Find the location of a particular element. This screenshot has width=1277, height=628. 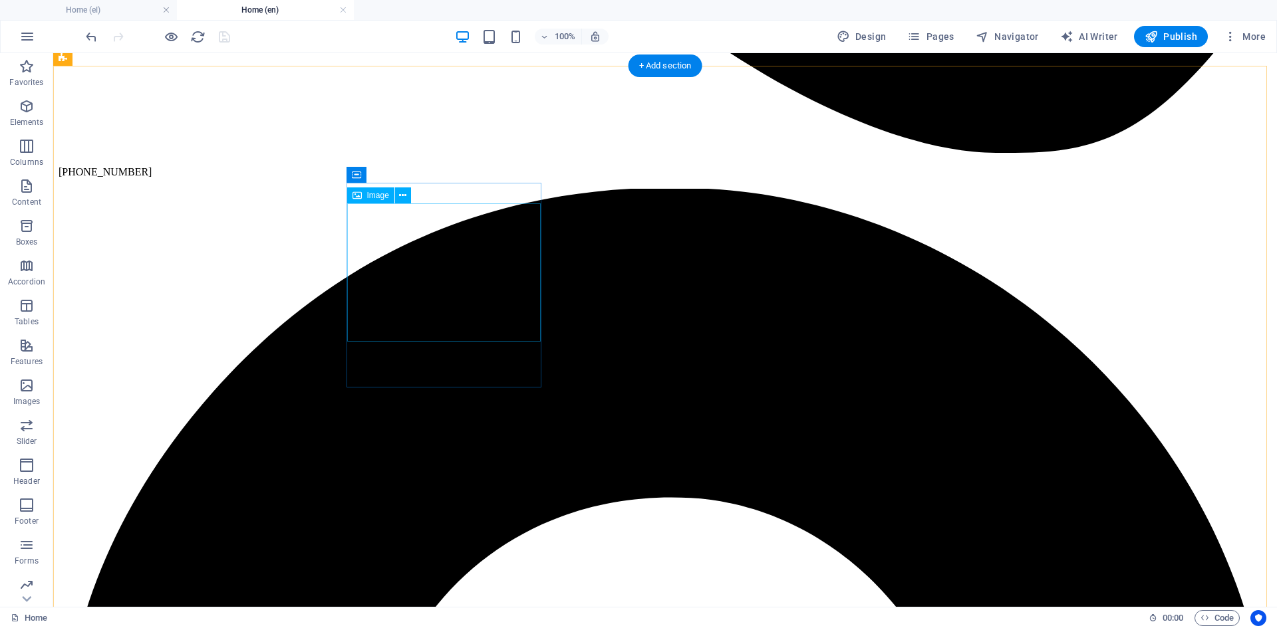

button: Publish is located at coordinates (1170, 37).